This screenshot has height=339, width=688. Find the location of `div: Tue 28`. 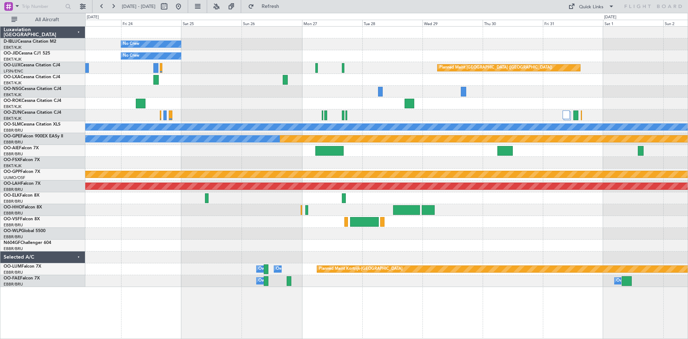

div: Tue 28 is located at coordinates (392, 23).